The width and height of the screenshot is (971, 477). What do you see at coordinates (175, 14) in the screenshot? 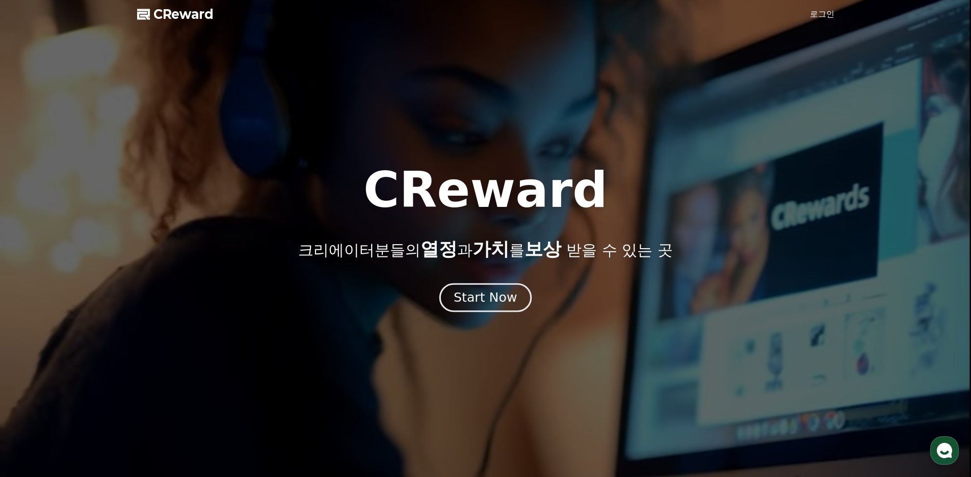
I see `a: CReward` at bounding box center [175, 14].